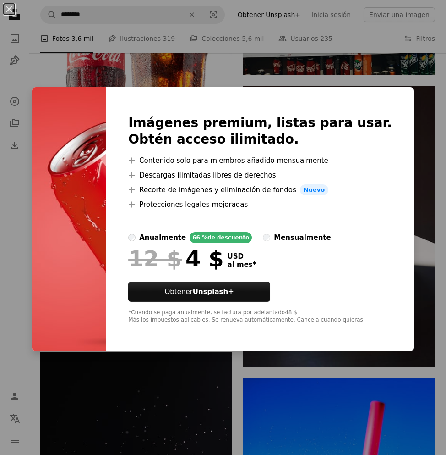 The width and height of the screenshot is (446, 455). Describe the element at coordinates (221, 237) in the screenshot. I see `div: 66 % de descuento` at that location.